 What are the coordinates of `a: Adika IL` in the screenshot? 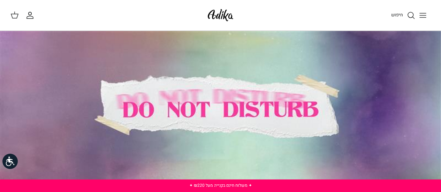 It's located at (220, 15).